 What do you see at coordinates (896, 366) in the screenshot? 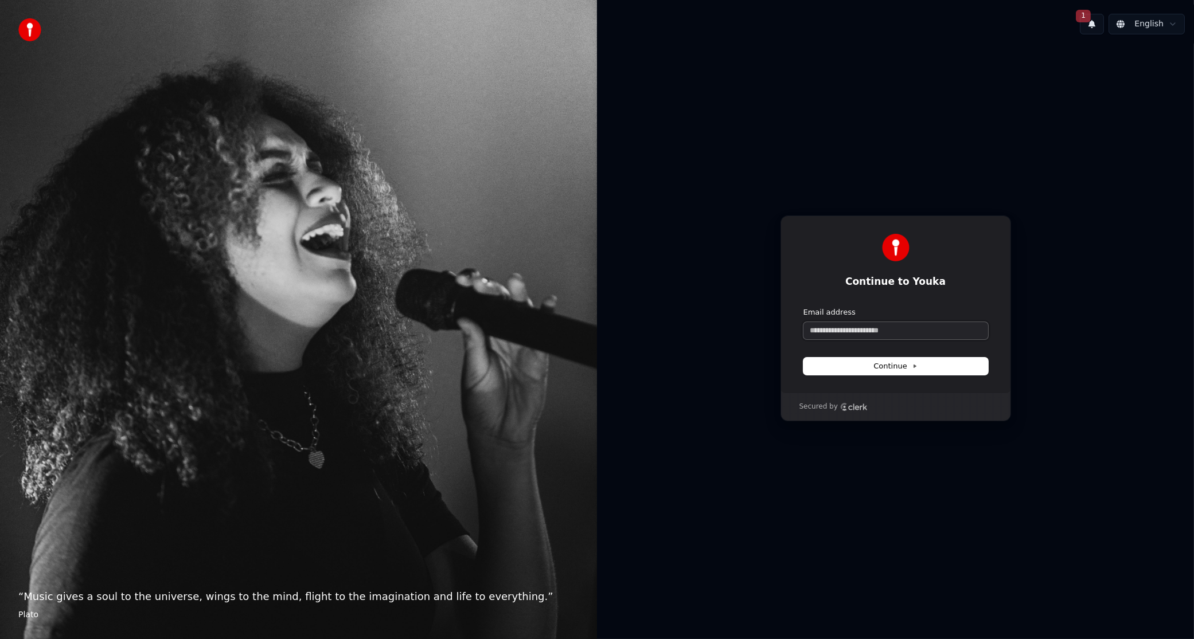
I see `button: Continue` at bounding box center [896, 366].